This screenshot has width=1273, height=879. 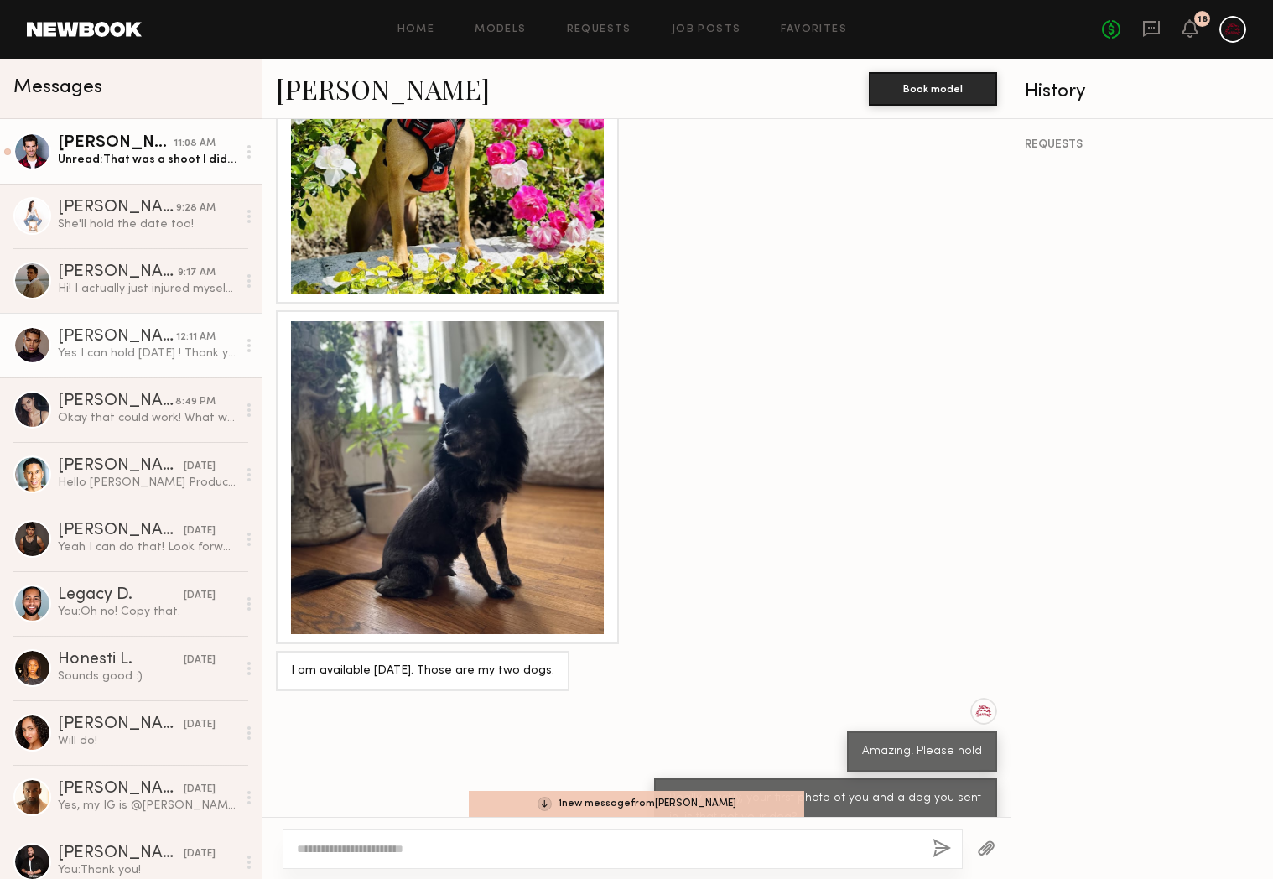 What do you see at coordinates (147, 741) in the screenshot?
I see `div: Will do!` at bounding box center [147, 741].